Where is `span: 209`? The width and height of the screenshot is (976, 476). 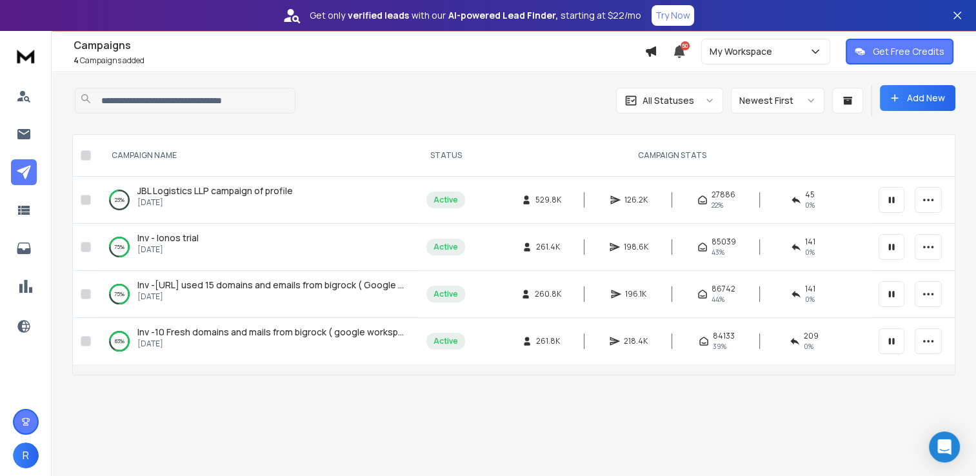
span: 209 is located at coordinates (811, 336).